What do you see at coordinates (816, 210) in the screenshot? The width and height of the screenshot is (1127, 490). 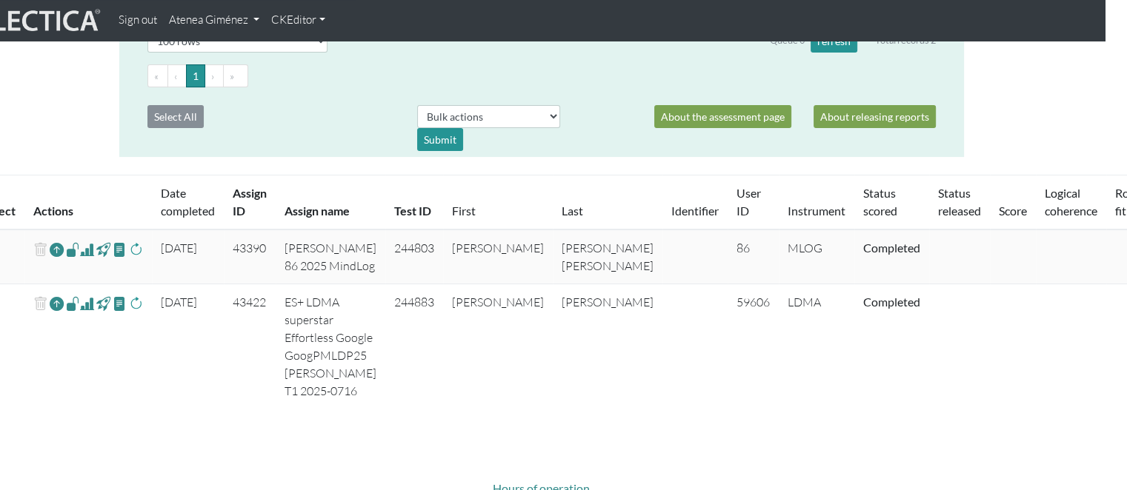 I see `a: Instrument` at bounding box center [816, 210].